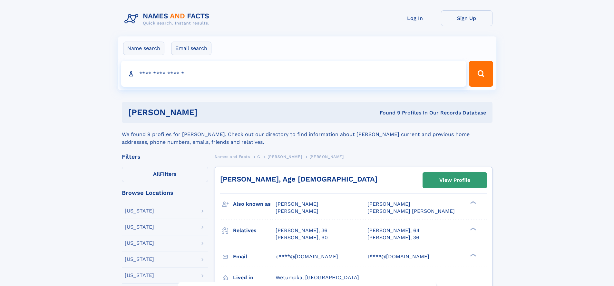 This screenshot has height=286, width=614. I want to click on label: Name search, so click(144, 48).